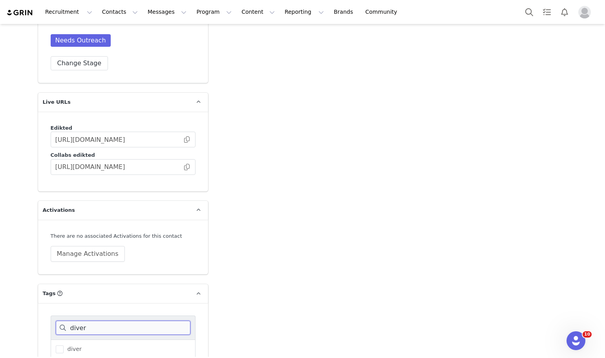 The width and height of the screenshot is (605, 358). I want to click on span: Tags, so click(49, 293).